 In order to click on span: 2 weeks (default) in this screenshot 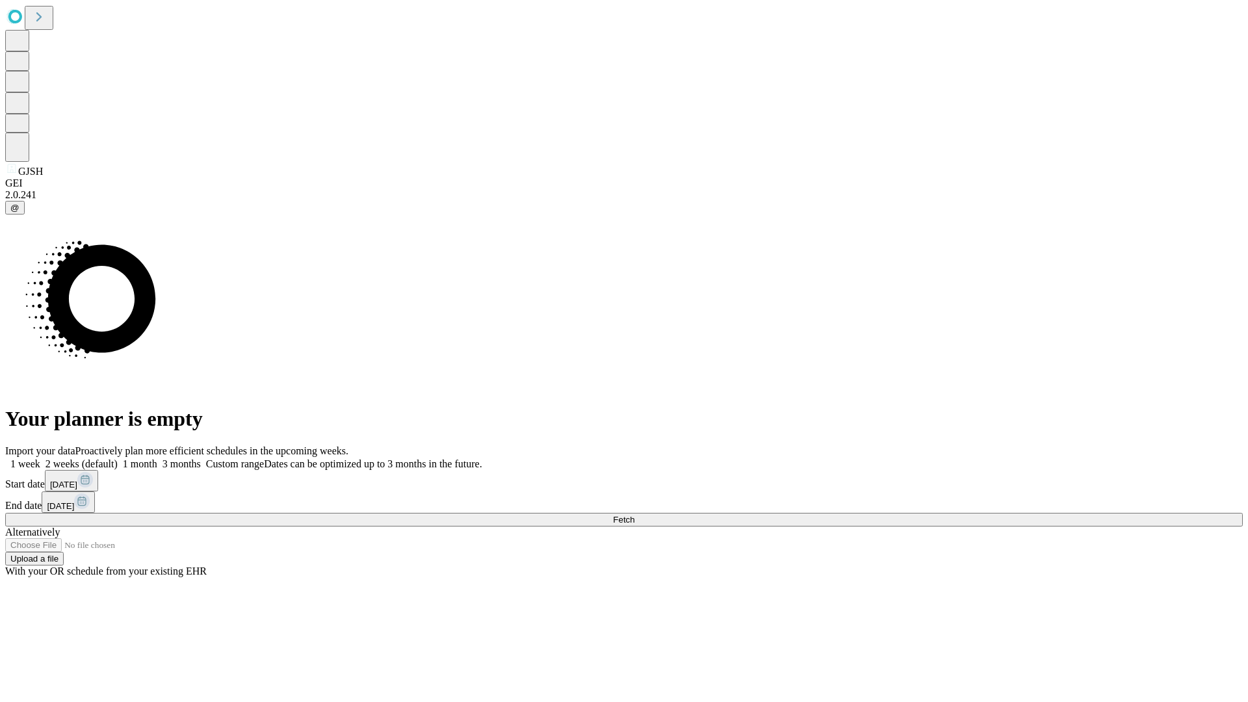, I will do `click(81, 463)`.